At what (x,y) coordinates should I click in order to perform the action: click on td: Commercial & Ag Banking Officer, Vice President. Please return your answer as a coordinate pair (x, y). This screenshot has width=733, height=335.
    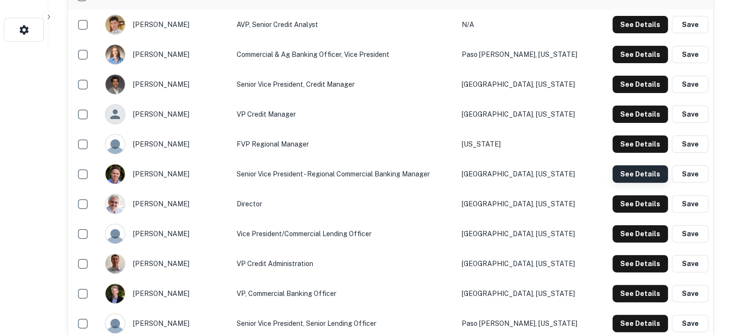
    Looking at the image, I should click on (344, 54).